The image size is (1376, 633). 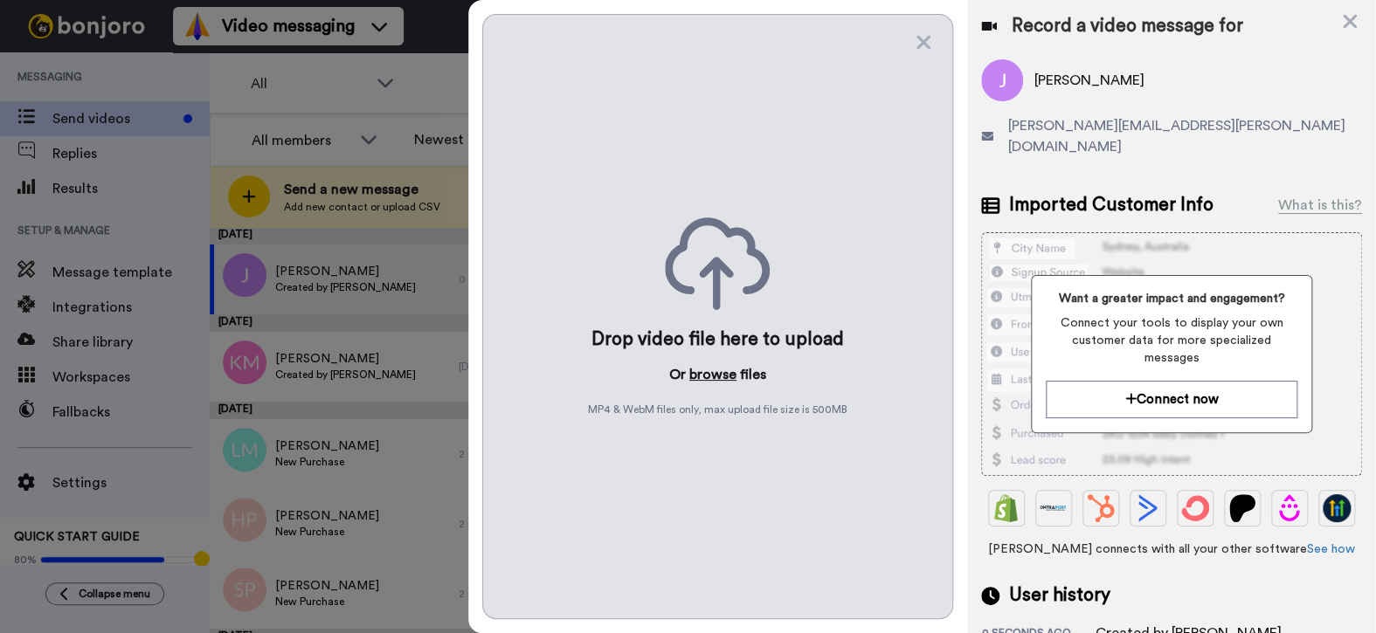 I want to click on p: Or files, so click(x=717, y=375).